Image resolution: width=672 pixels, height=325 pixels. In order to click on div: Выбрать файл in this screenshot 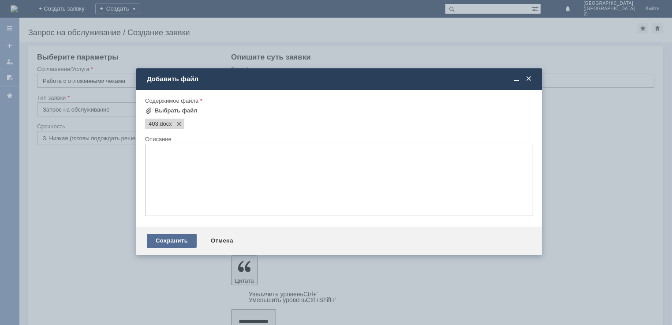, I will do `click(176, 111)`.